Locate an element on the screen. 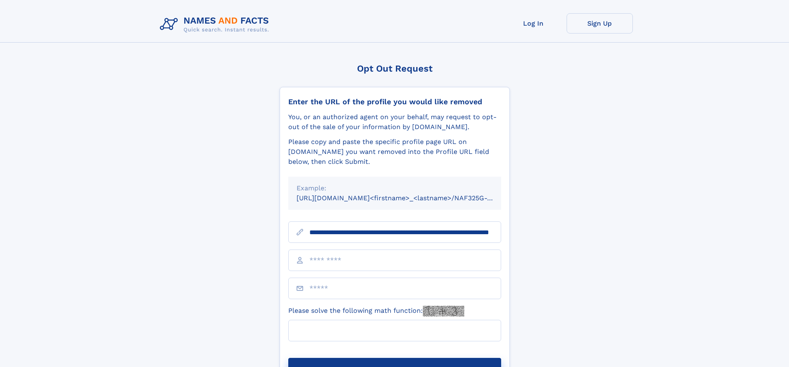  div: Enter the URL of the profile you would like removed is located at coordinates (395, 102).